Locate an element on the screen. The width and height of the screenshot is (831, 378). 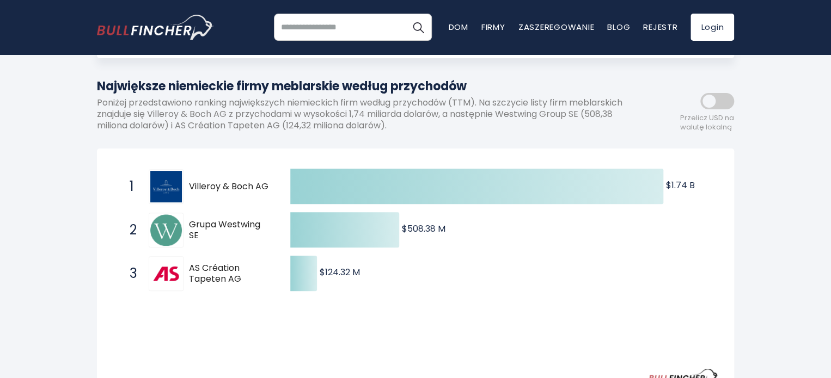
font: Największe niemieckie firmy meblarskie według przychodów is located at coordinates (281, 86).